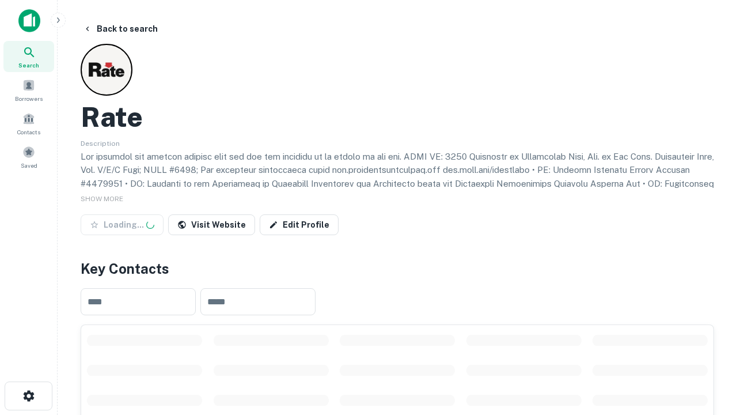 This screenshot has width=737, height=415. What do you see at coordinates (29, 90) in the screenshot?
I see `div: Borrowers` at bounding box center [29, 90].